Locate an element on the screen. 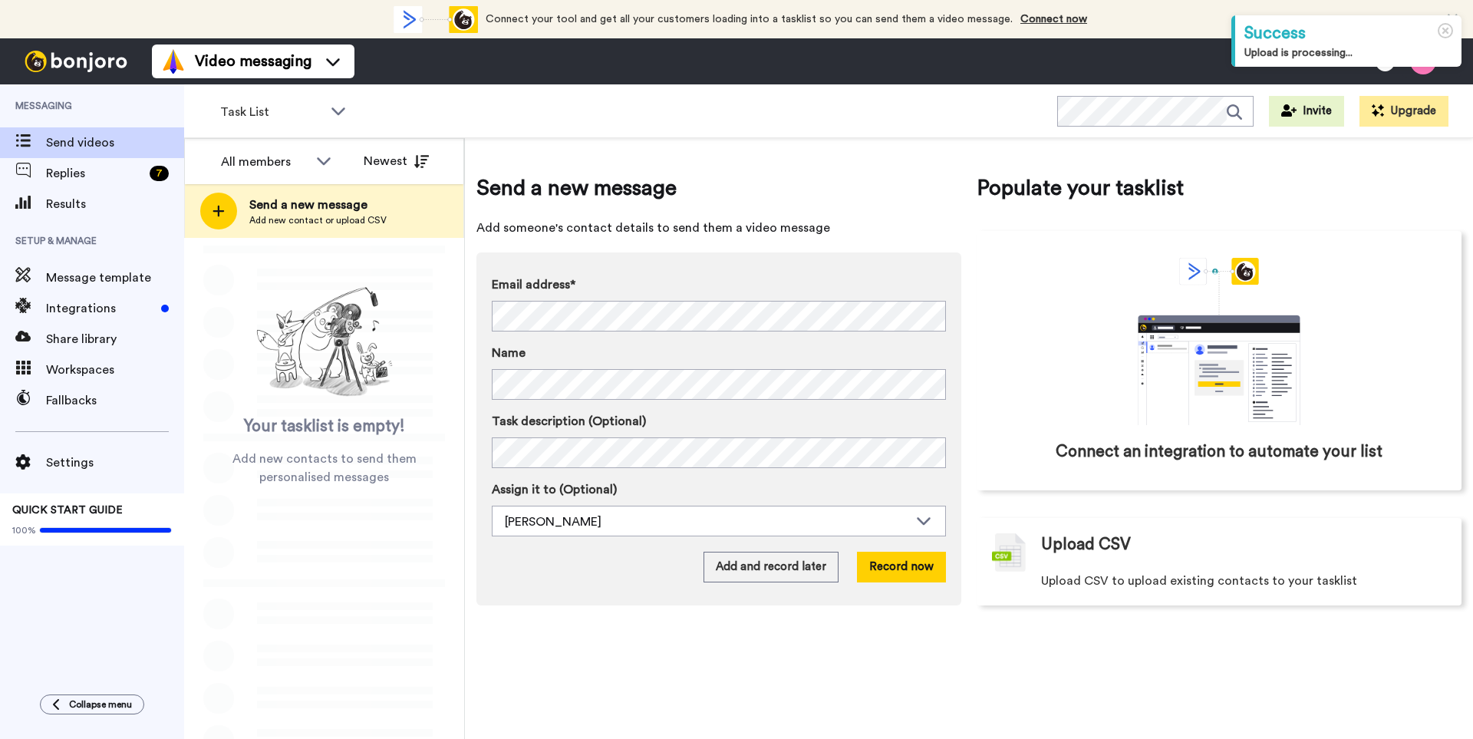 Image resolution: width=1473 pixels, height=739 pixels. span: Connect your tool and get all your customers loading into a tasklist so you can send them a video... is located at coordinates (749, 19).